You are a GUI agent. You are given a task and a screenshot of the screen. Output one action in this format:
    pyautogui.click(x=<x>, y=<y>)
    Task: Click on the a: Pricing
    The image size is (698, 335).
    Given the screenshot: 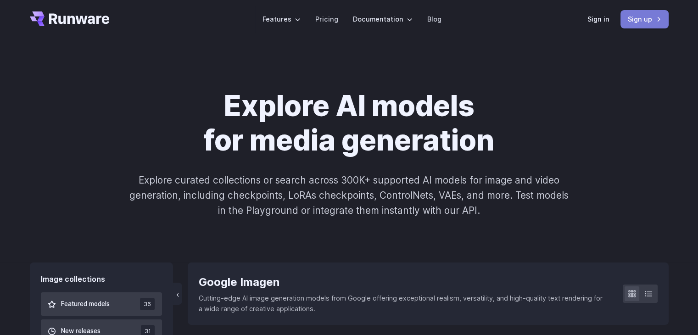 What is the action you would take?
    pyautogui.click(x=327, y=19)
    